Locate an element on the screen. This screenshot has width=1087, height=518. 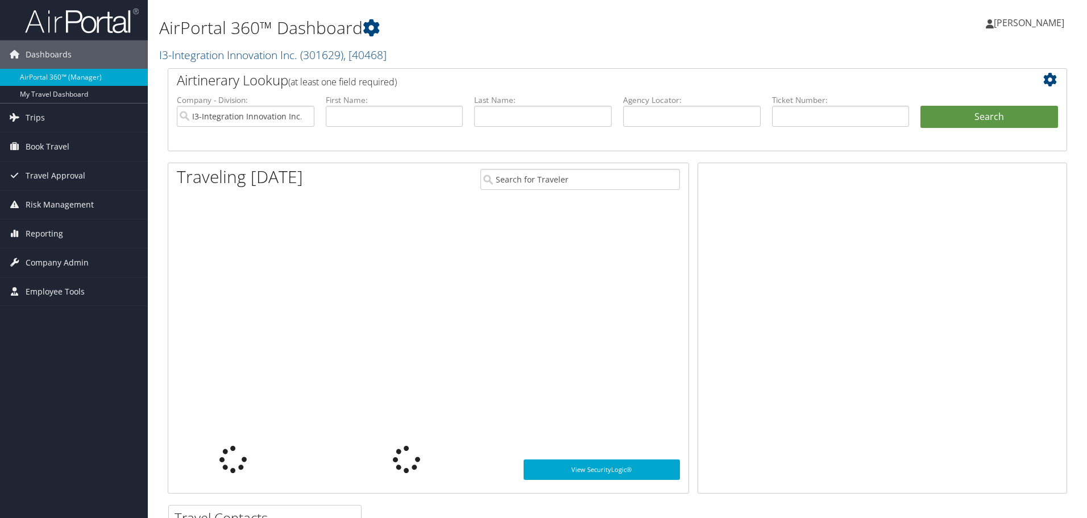
span: (at least one field required) is located at coordinates (342, 82).